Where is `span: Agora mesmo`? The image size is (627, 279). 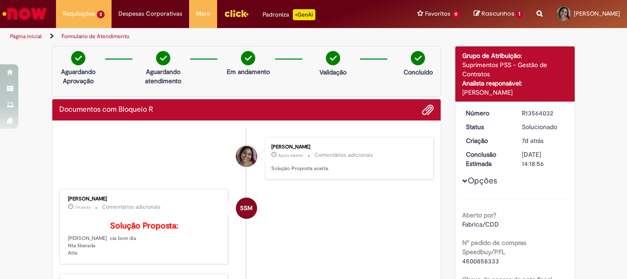
span: Agora mesmo is located at coordinates (291, 155).